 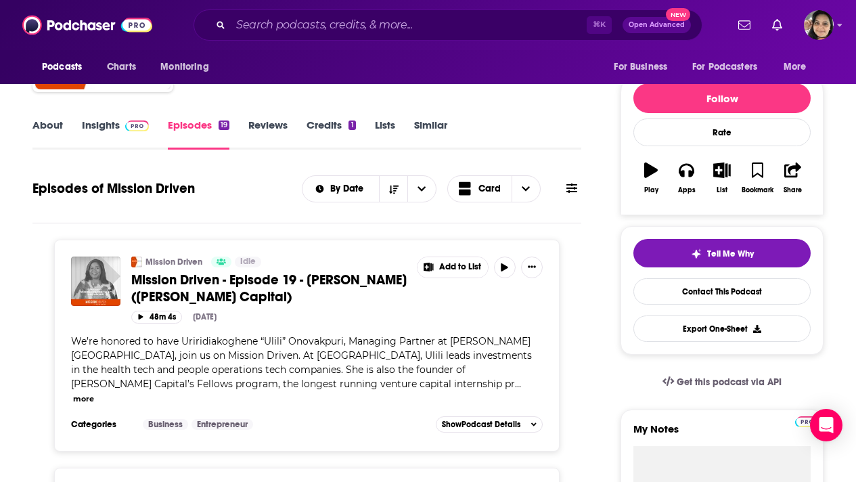 I want to click on a: Pro website, so click(x=806, y=420).